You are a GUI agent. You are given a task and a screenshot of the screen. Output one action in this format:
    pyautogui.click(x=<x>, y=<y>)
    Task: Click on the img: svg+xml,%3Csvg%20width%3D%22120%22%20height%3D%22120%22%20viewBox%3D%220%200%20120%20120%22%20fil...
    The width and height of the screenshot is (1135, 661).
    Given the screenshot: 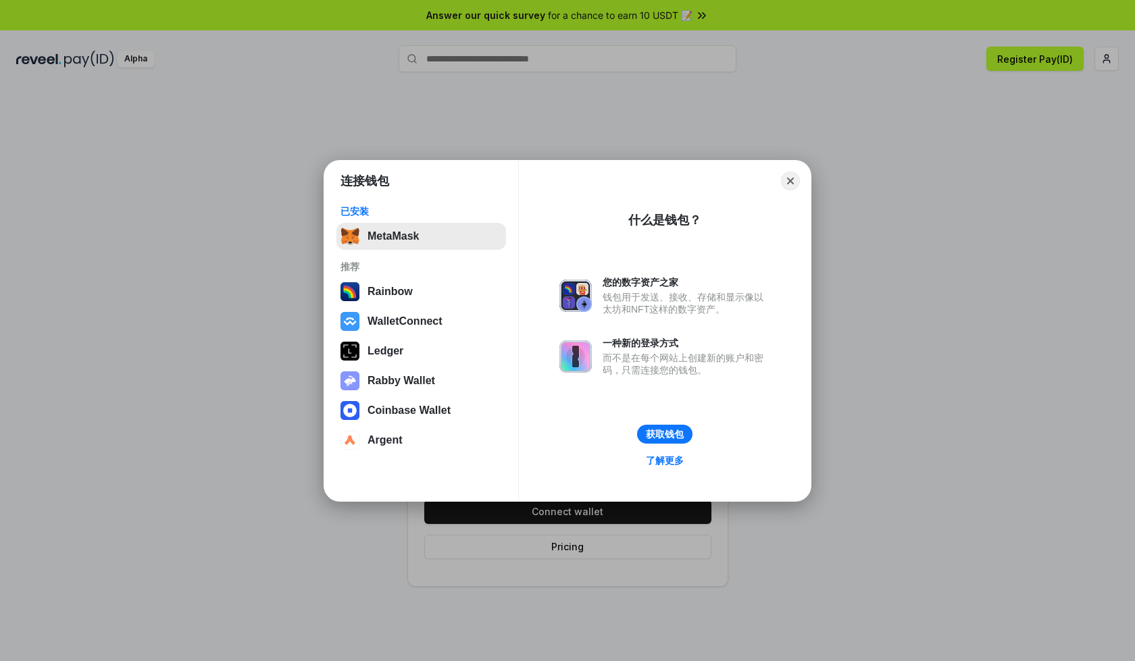 What is the action you would take?
    pyautogui.click(x=350, y=292)
    